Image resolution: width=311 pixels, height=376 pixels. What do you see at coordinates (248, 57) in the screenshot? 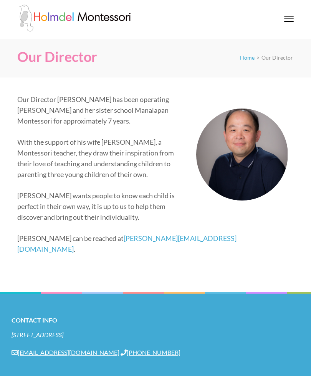
I see `span: Home` at bounding box center [248, 57].